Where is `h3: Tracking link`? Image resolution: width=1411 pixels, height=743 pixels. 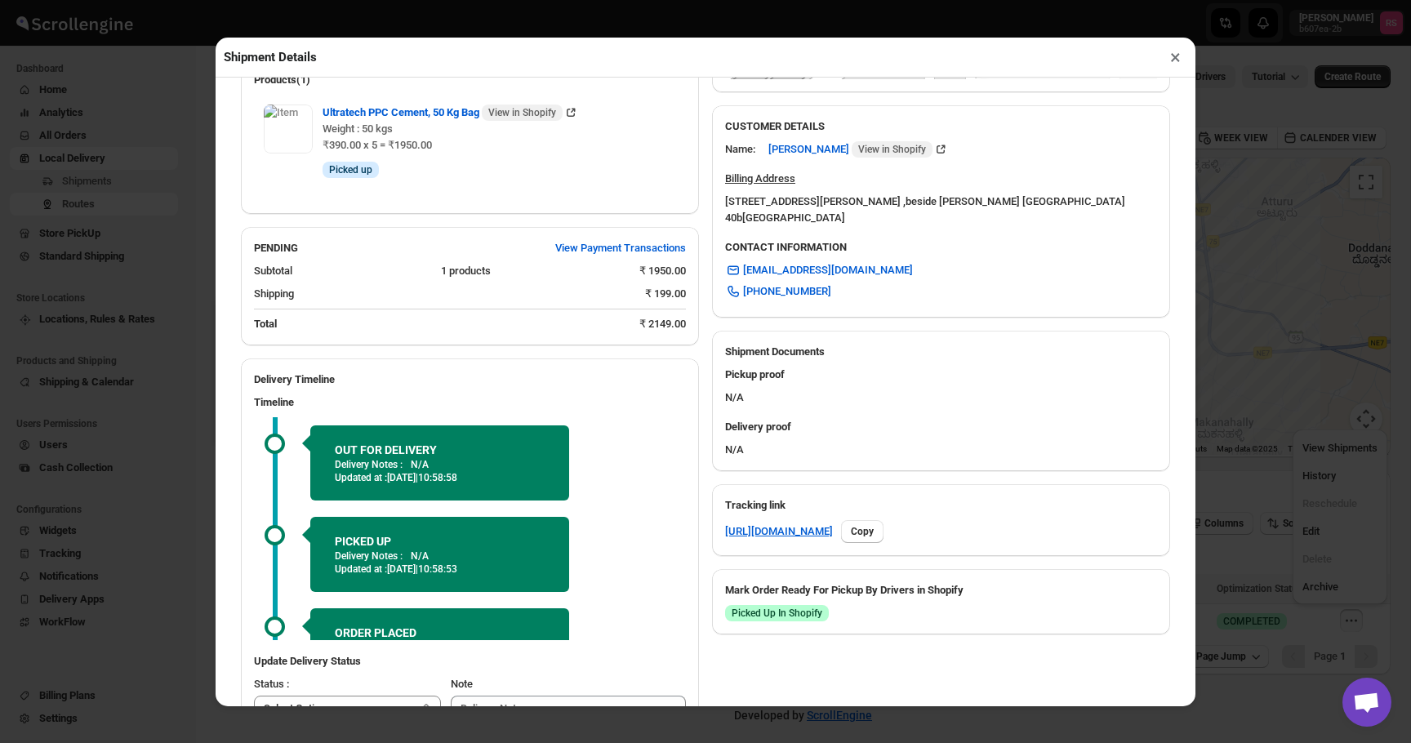 h3: Tracking link is located at coordinates (941, 506).